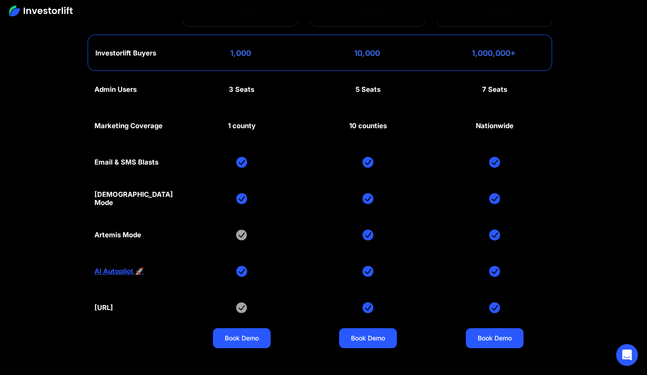 This screenshot has height=375, width=647. I want to click on div: 10,000, so click(367, 53).